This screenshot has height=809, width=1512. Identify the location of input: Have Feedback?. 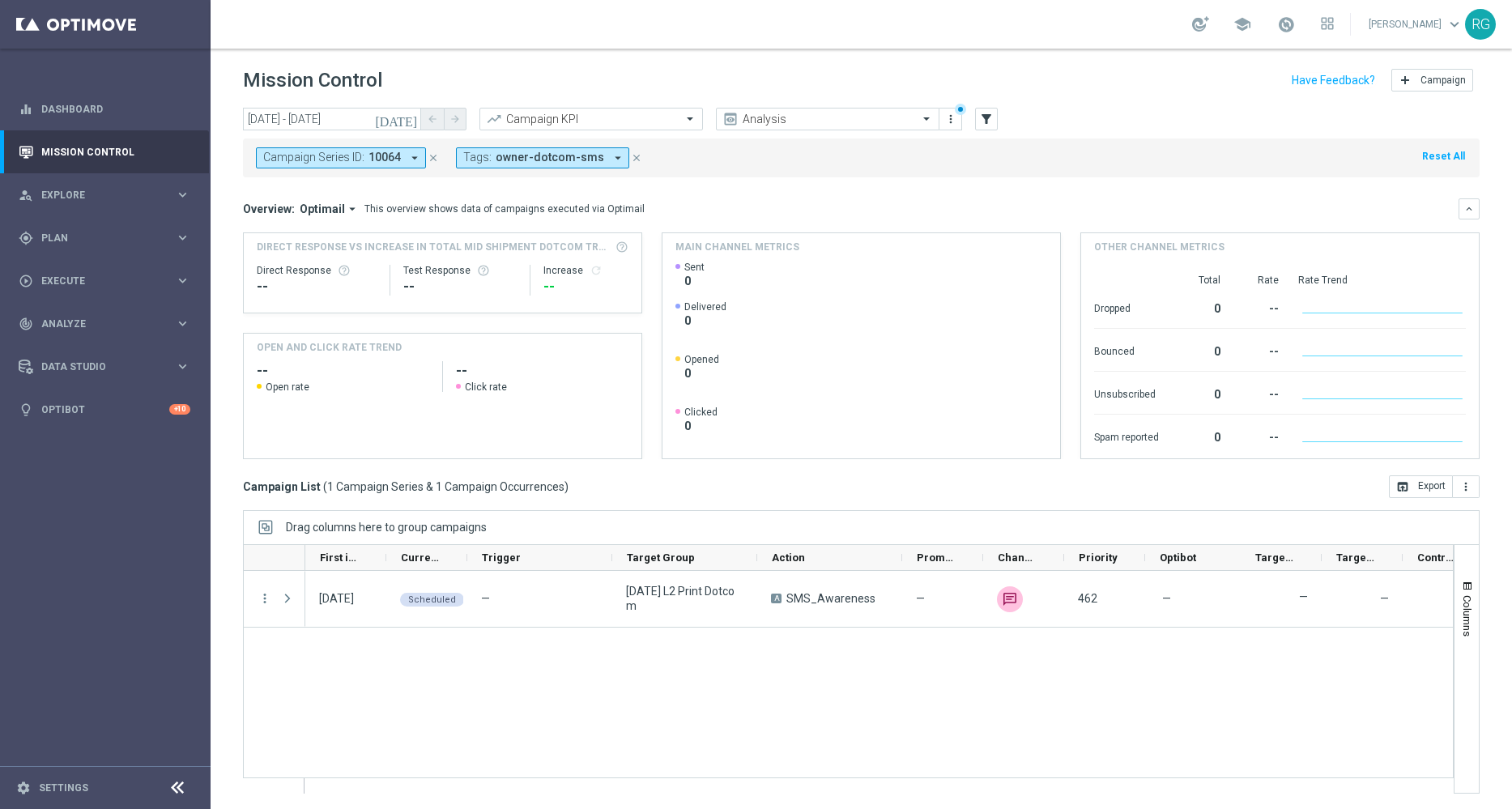
(1333, 80).